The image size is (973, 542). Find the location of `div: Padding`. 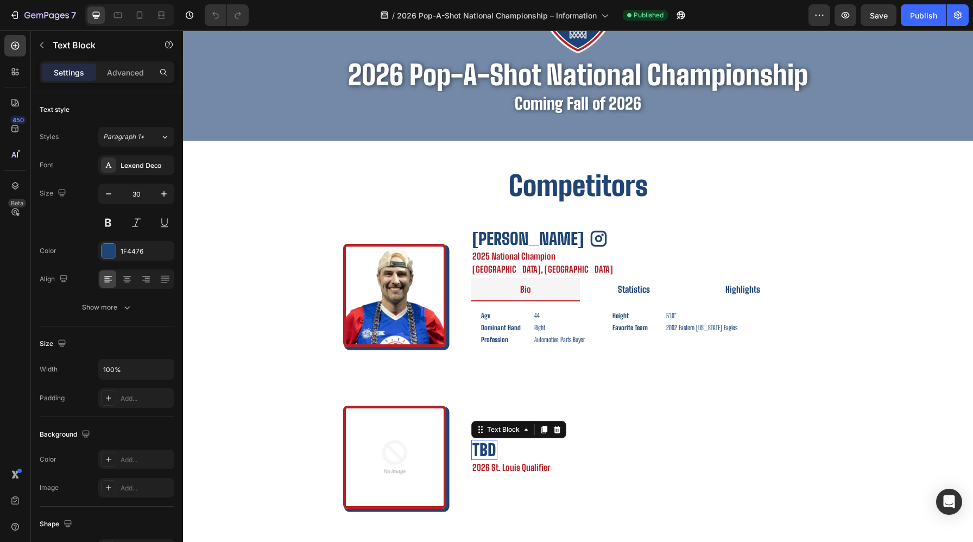

div: Padding is located at coordinates (52, 398).